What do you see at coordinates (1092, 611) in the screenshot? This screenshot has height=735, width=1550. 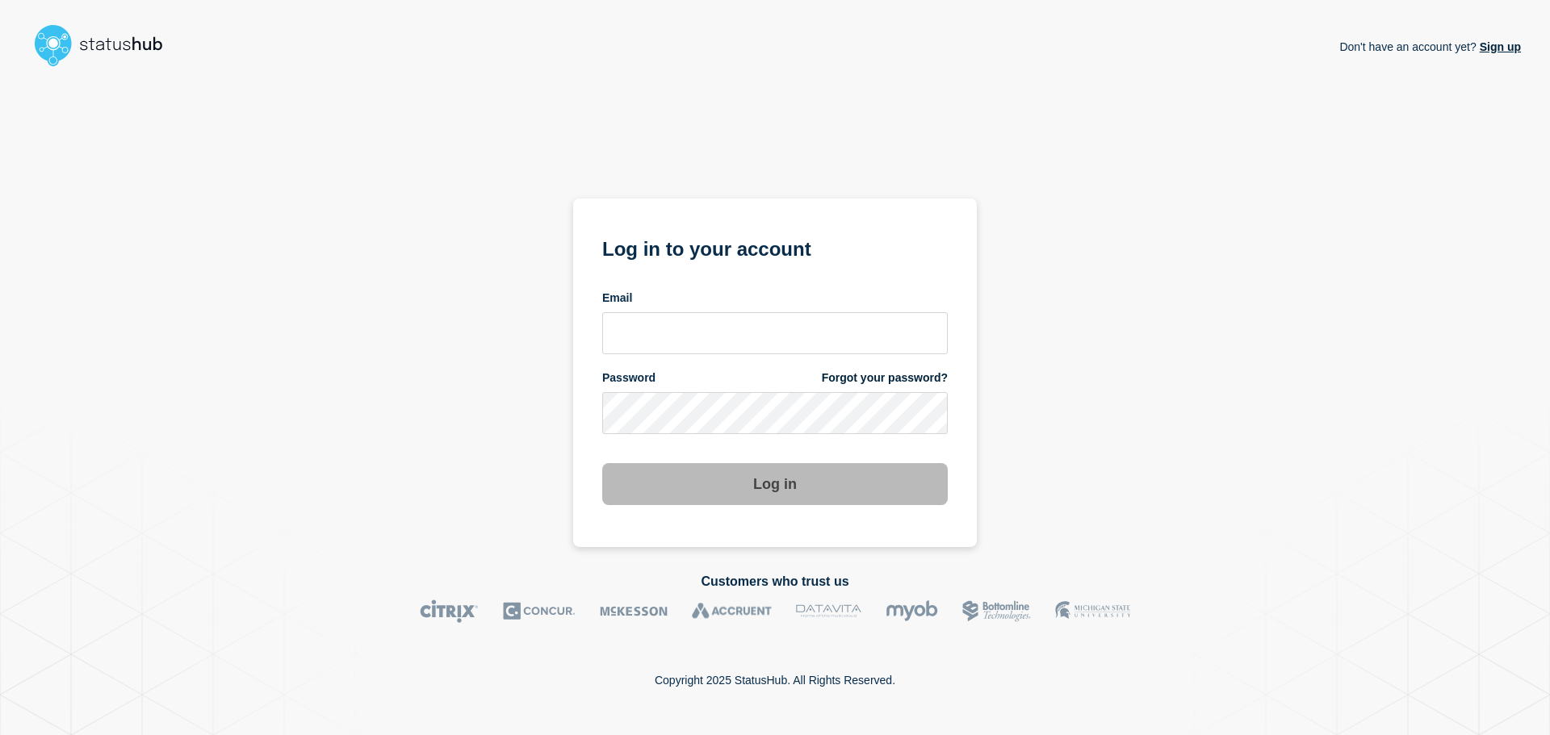 I see `img: MSU logo` at bounding box center [1092, 611].